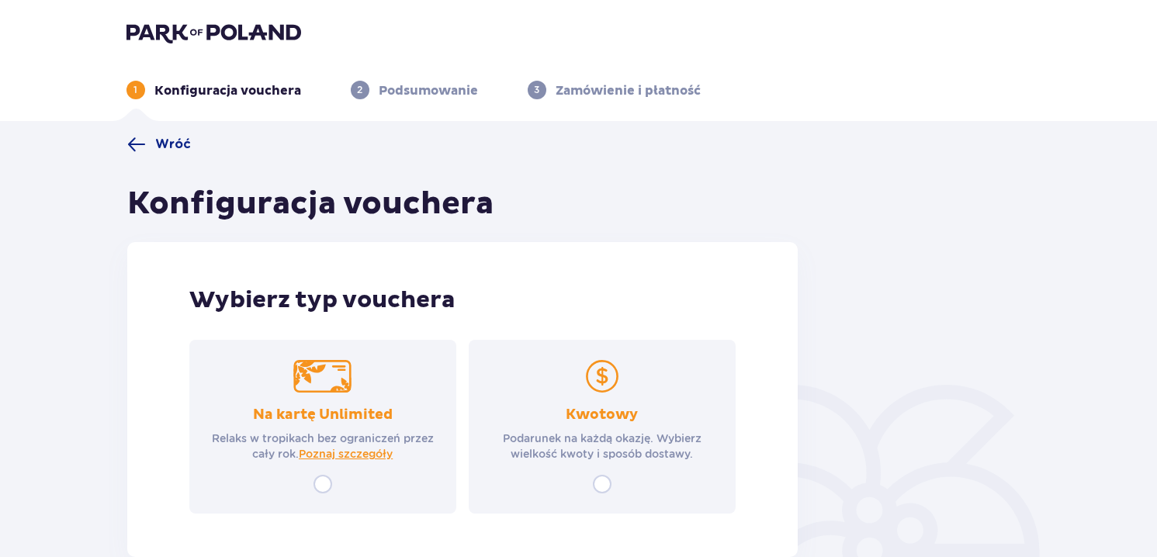 This screenshot has width=1157, height=557. Describe the element at coordinates (345, 454) in the screenshot. I see `span: Poznaj szczegóły` at that location.